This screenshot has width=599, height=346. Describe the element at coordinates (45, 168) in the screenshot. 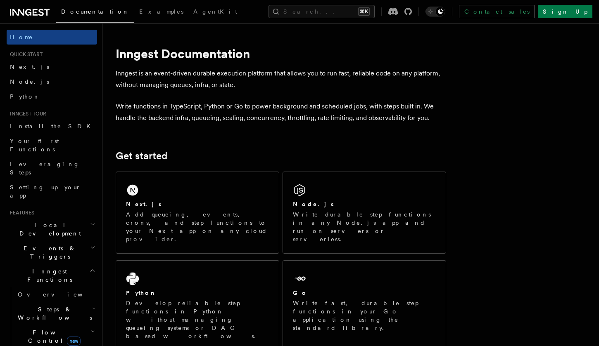

I see `span: Leveraging Steps` at that location.